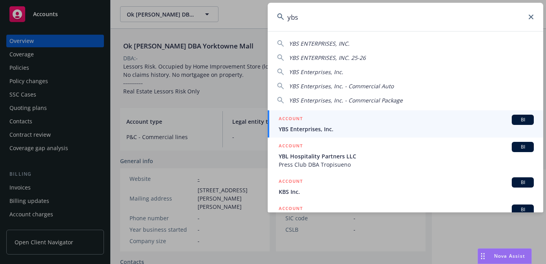  What do you see at coordinates (406, 156) in the screenshot?
I see `span: YBL Hospitality Partners LLC` at bounding box center [406, 156].